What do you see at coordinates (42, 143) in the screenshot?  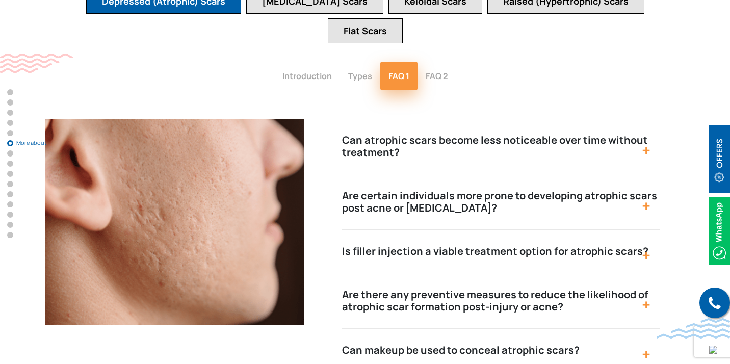 I see `span: More about` at bounding box center [42, 143].